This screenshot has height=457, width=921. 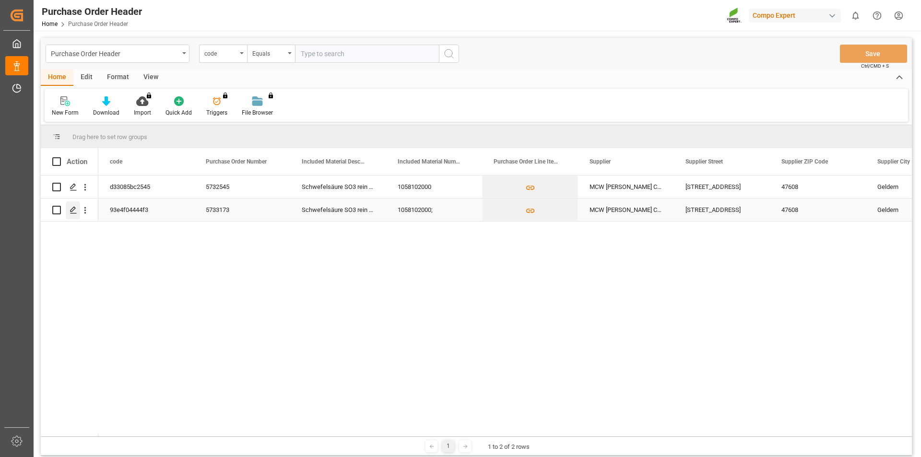 What do you see at coordinates (146, 210) in the screenshot?
I see `div: 93e4f04444f3` at bounding box center [146, 210].